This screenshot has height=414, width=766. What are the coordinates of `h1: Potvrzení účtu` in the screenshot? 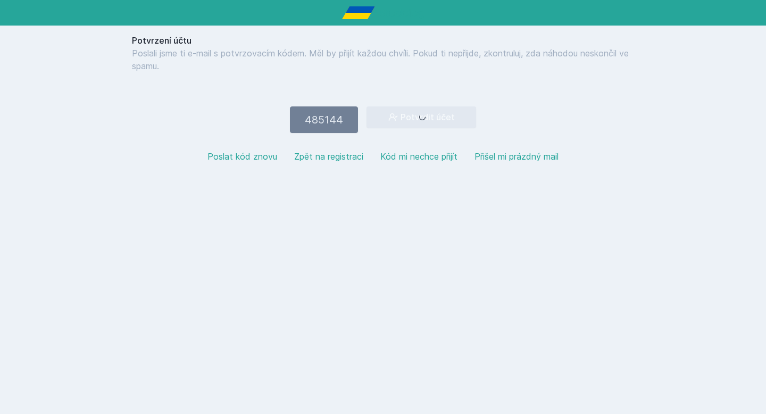 It's located at (383, 40).